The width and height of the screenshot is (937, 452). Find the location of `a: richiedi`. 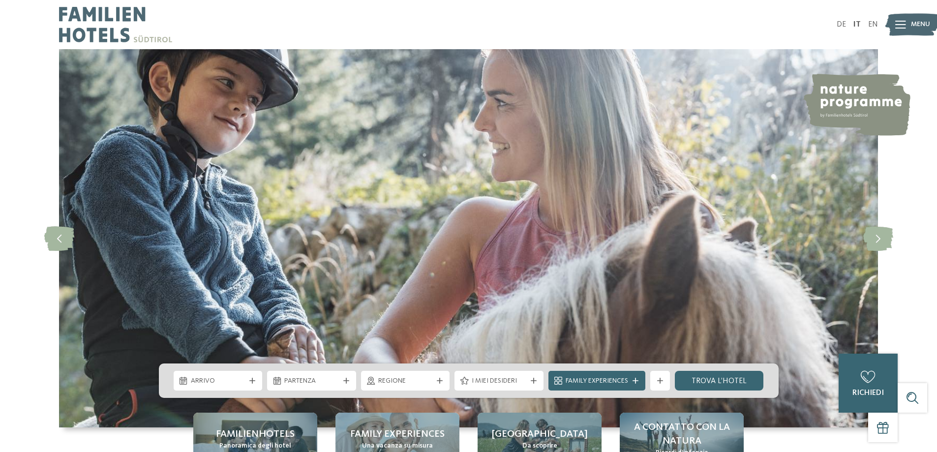

a: richiedi is located at coordinates (869, 383).